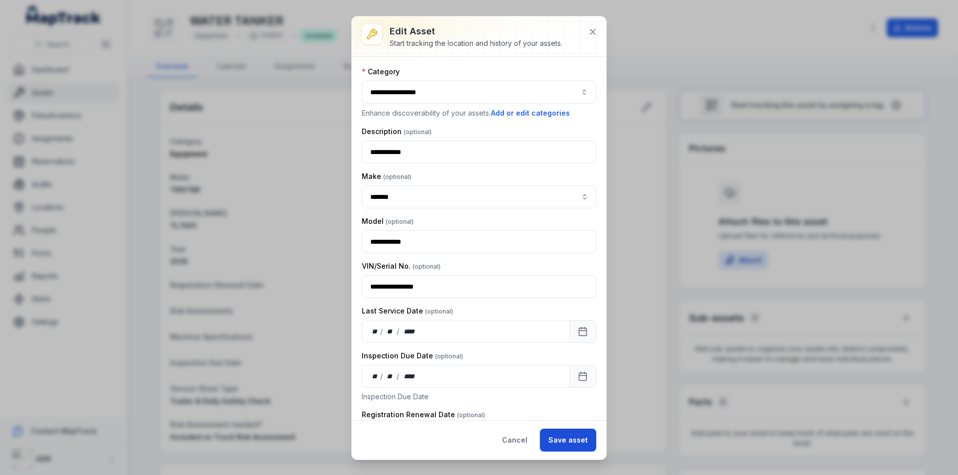 The width and height of the screenshot is (958, 475). I want to click on label: Model, so click(387, 221).